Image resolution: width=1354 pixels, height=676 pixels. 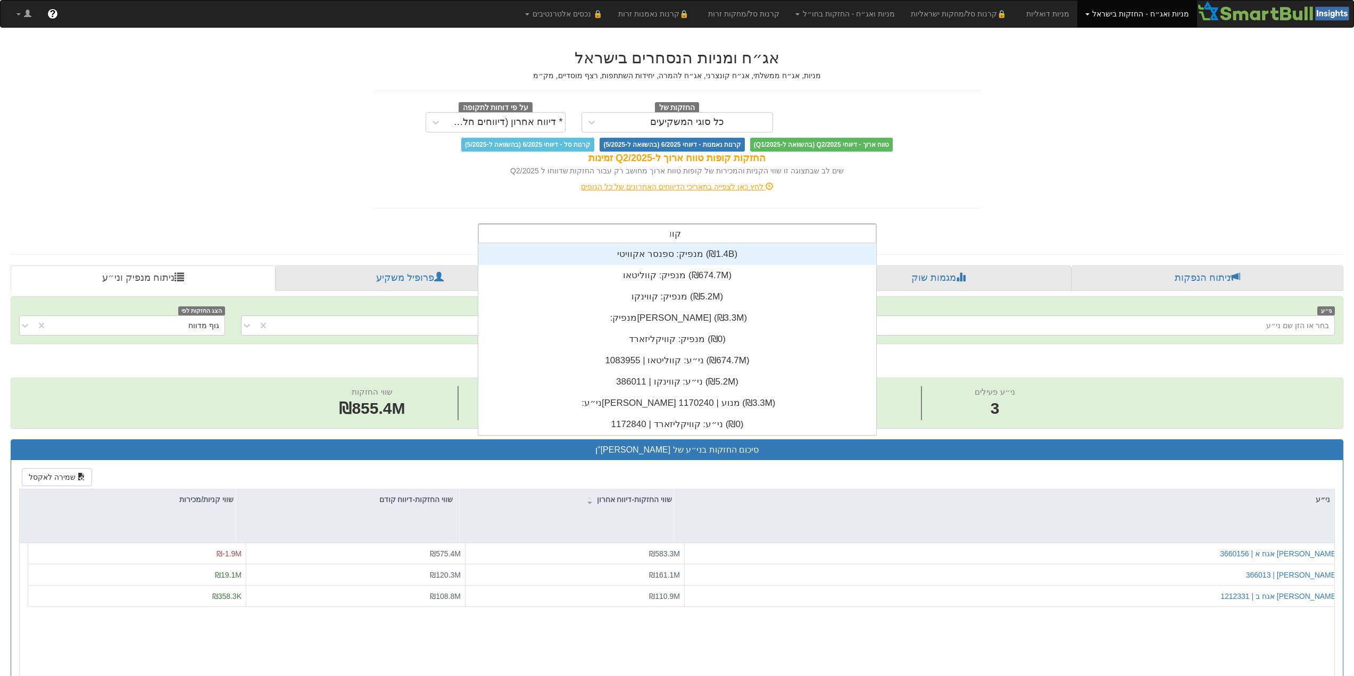 I want to click on span: ₪358.3K, so click(x=227, y=596).